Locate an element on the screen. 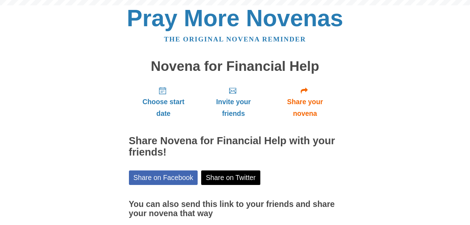  h3: You can also send this link to your friends and share your novena that way is located at coordinates (235, 209).